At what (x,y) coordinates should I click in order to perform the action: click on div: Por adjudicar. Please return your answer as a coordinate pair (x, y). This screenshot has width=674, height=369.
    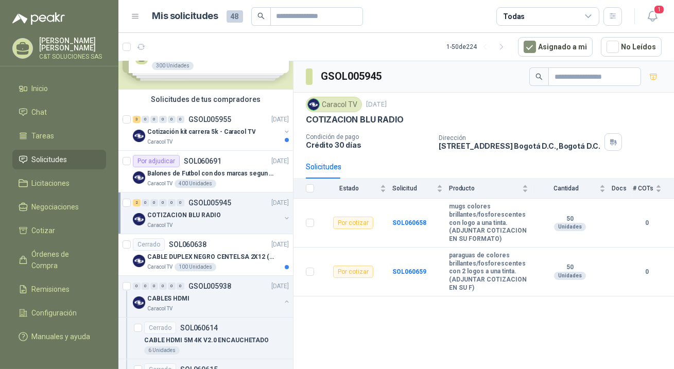
    Looking at the image, I should click on (156, 161).